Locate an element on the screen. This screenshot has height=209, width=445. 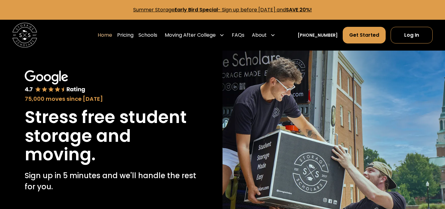
a: FAQs is located at coordinates (238, 35).